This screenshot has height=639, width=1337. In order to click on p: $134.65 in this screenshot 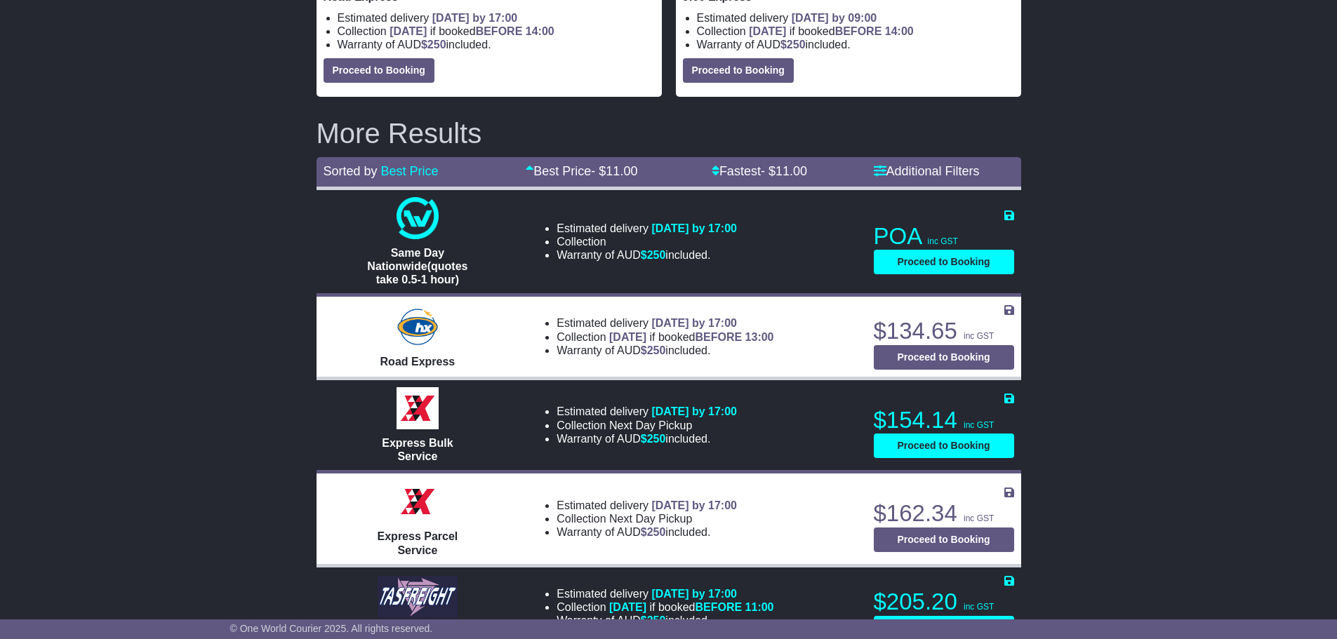, I will do `click(944, 331)`.